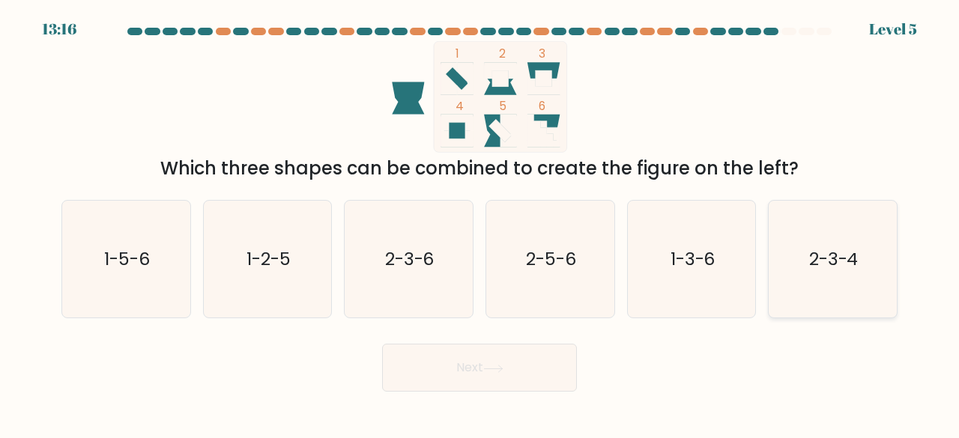  Describe the element at coordinates (542, 53) in the screenshot. I see `tspan: 3` at that location.